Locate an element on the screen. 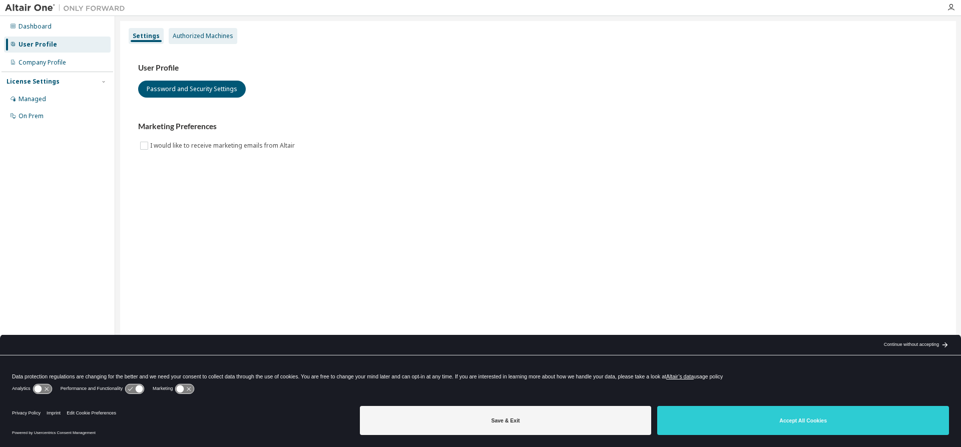 The image size is (961, 447). div: Company Profile is located at coordinates (42, 63).